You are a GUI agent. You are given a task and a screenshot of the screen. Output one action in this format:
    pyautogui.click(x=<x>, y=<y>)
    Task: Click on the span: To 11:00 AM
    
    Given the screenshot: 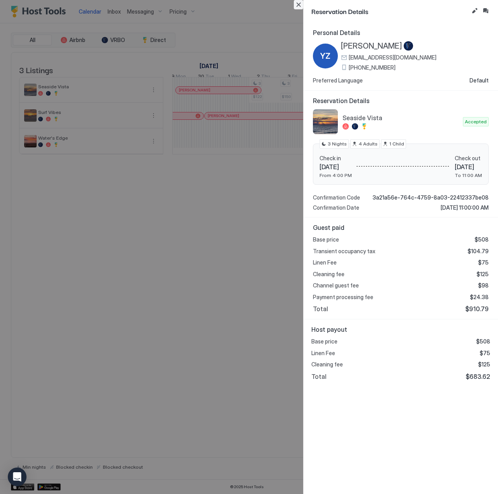 What is the action you would take?
    pyautogui.click(x=468, y=175)
    